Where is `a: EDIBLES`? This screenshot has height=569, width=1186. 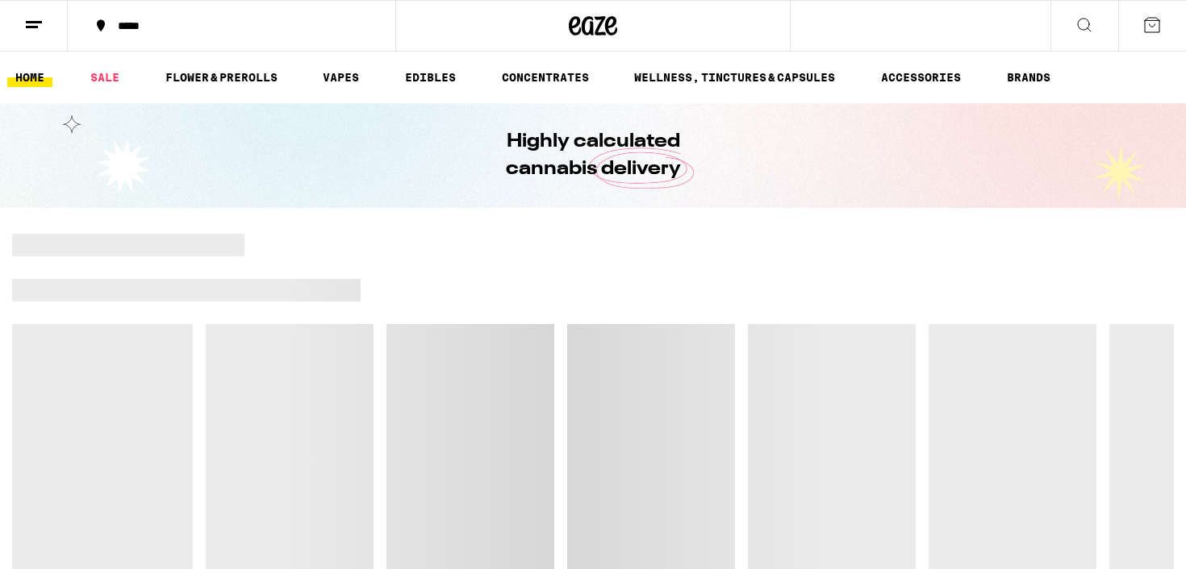
a: EDIBLES is located at coordinates (430, 77).